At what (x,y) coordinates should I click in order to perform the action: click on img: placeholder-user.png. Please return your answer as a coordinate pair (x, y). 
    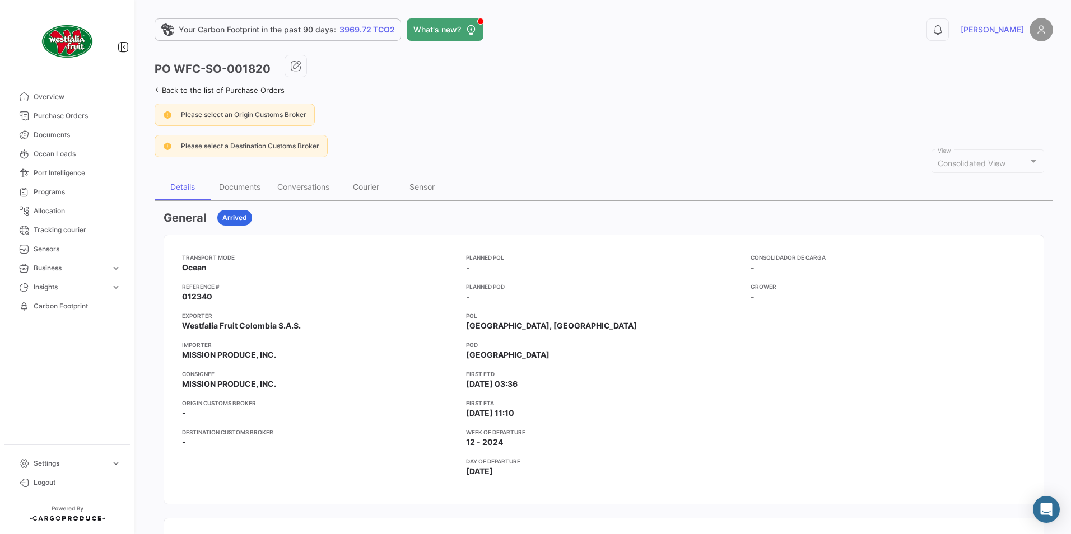
    Looking at the image, I should click on (1041, 30).